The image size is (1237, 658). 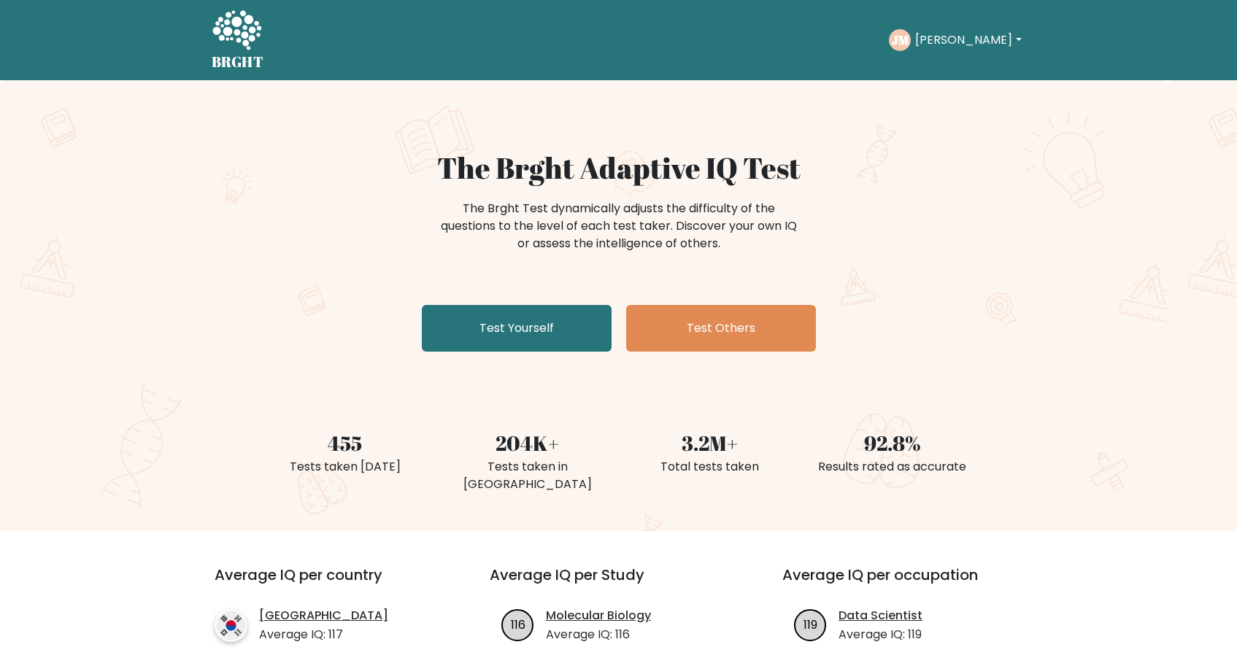 I want to click on div: Total tests taken, so click(x=710, y=467).